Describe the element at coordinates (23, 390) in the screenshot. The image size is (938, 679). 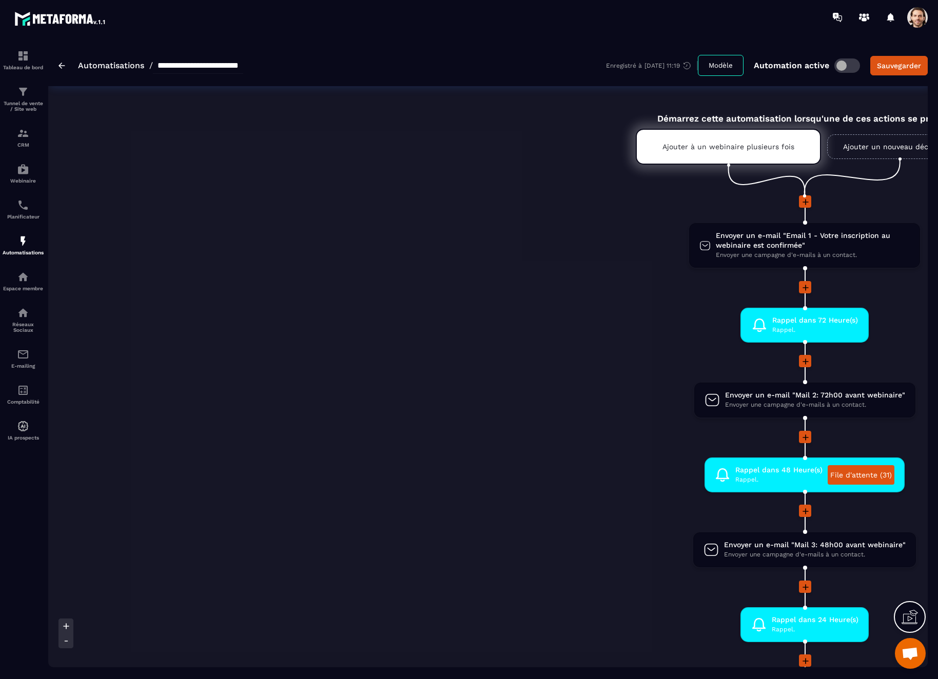
I see `img: accountant` at that location.